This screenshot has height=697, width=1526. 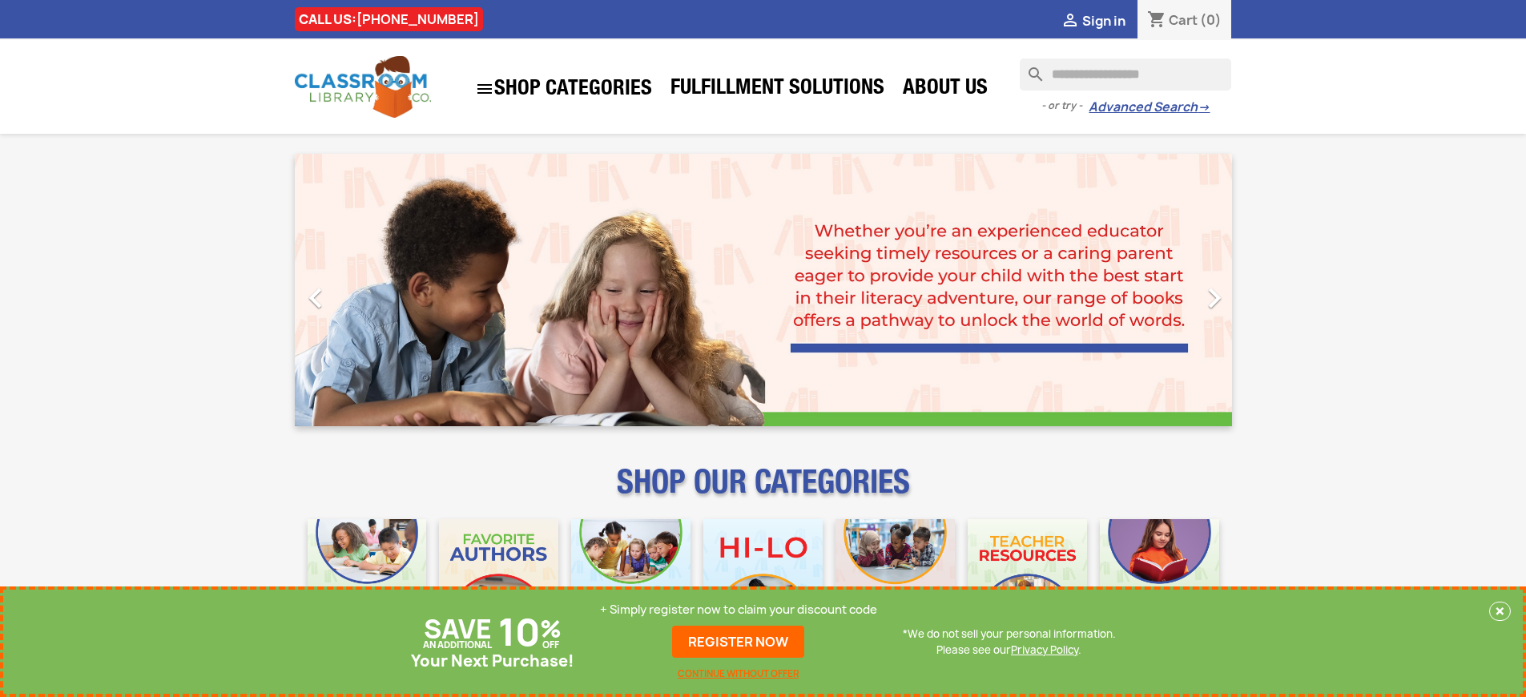 I want to click on a: Fulfillment Solutions, so click(x=777, y=90).